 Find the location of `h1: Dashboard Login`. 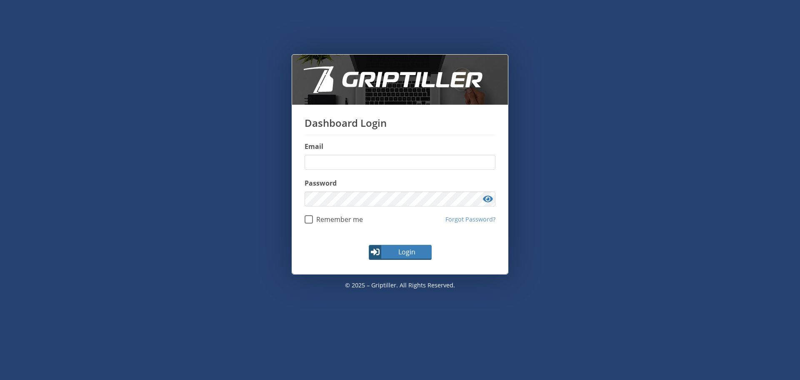

h1: Dashboard Login is located at coordinates (400, 126).